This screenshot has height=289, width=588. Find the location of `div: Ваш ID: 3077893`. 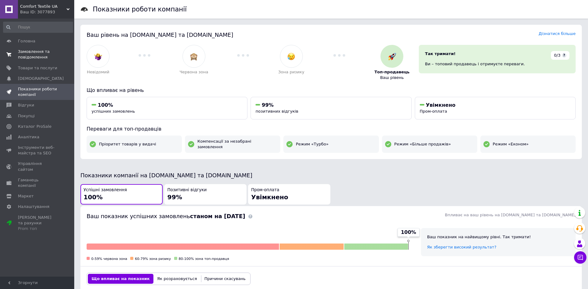

div: Ваш ID: 3077893 is located at coordinates (47, 12).